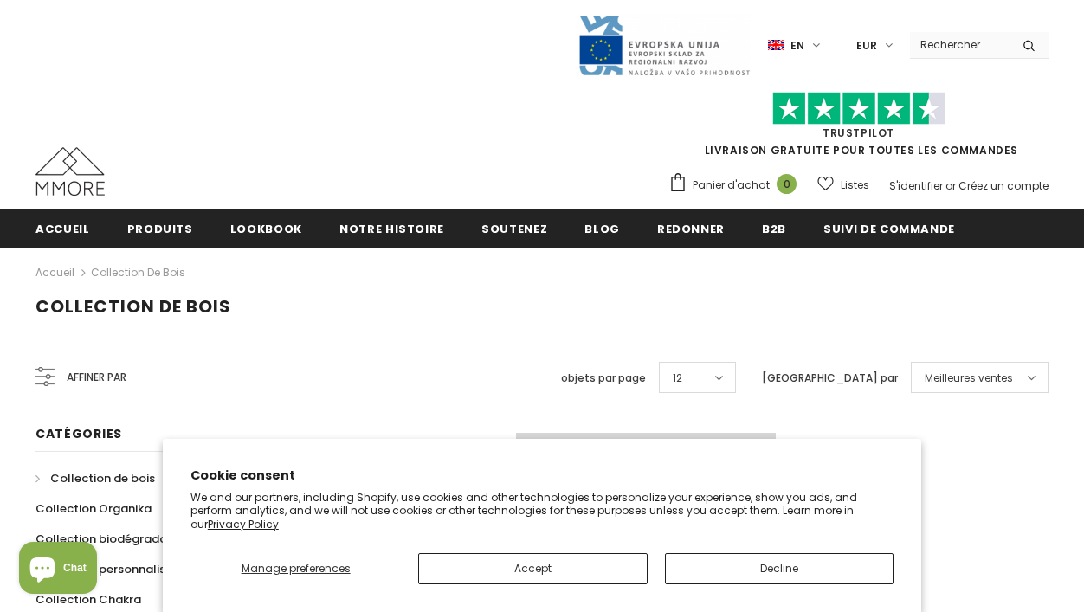 The height and width of the screenshot is (612, 1084). I want to click on a: S'identifier, so click(916, 185).